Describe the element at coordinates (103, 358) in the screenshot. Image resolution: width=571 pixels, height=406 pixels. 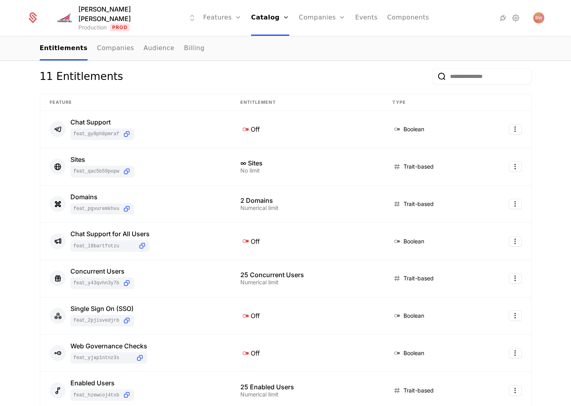
I see `span: feat_YJAP1nTnZ3s` at that location.